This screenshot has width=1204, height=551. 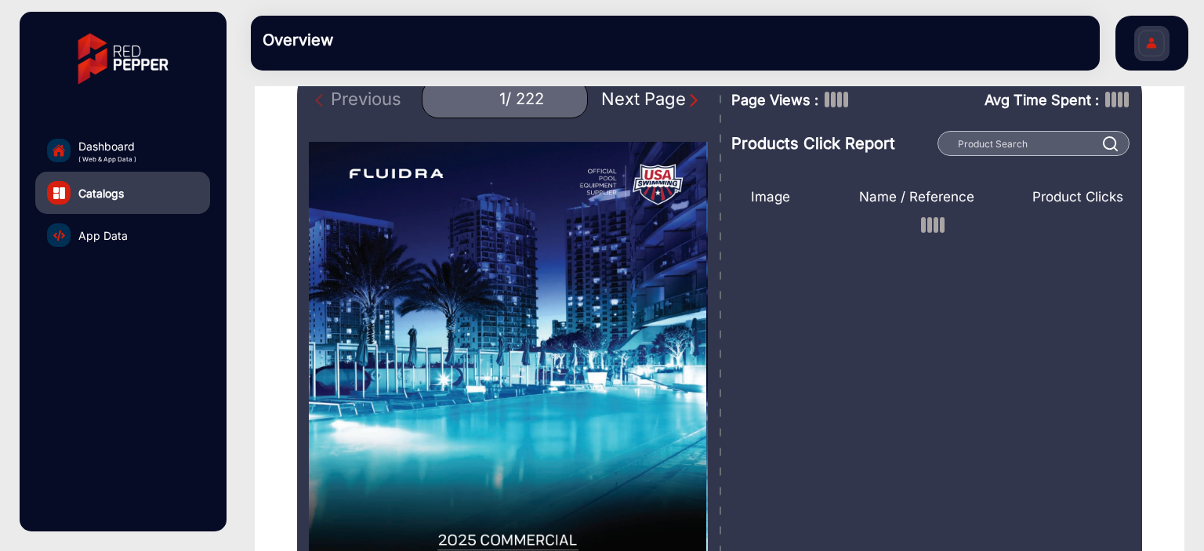 I want to click on span: Dashboard, so click(x=107, y=146).